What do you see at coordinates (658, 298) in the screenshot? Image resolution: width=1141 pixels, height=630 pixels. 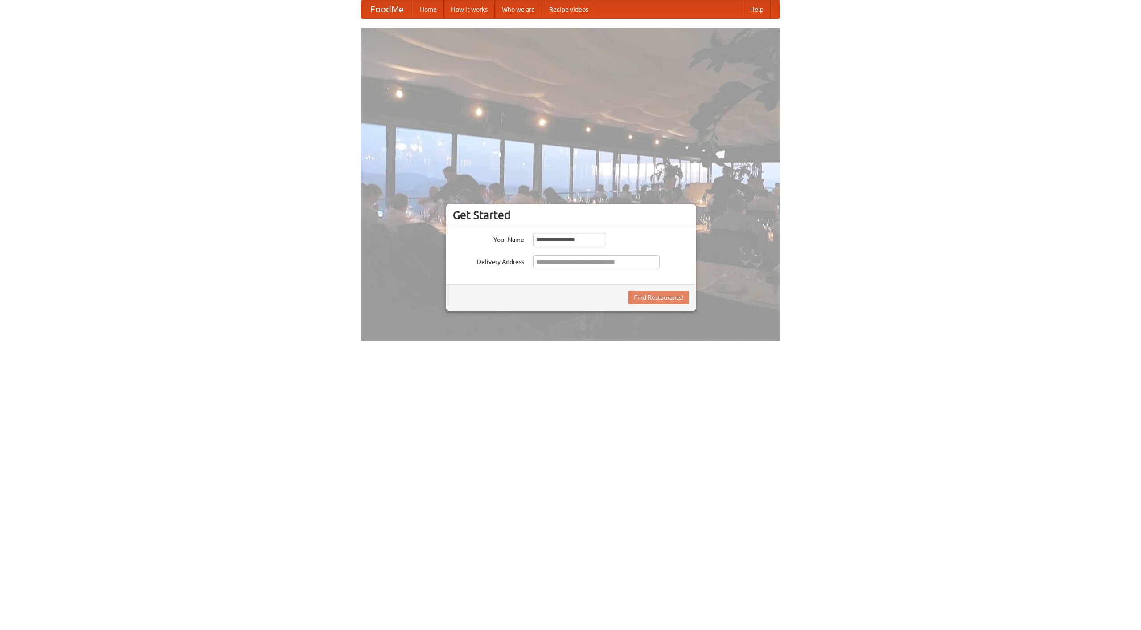 I see `button: Find Restaurants!` at bounding box center [658, 298].